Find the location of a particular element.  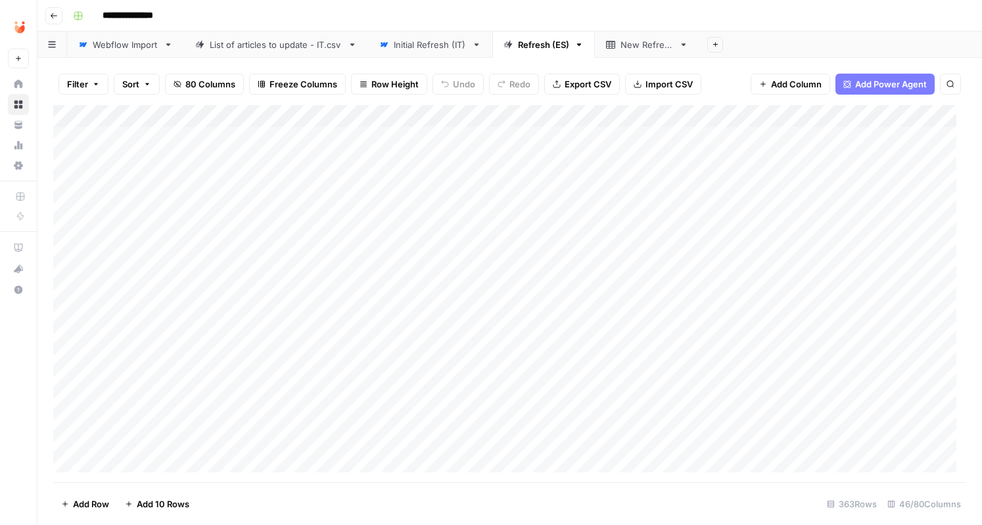

div: Webflow Import is located at coordinates (126, 45).